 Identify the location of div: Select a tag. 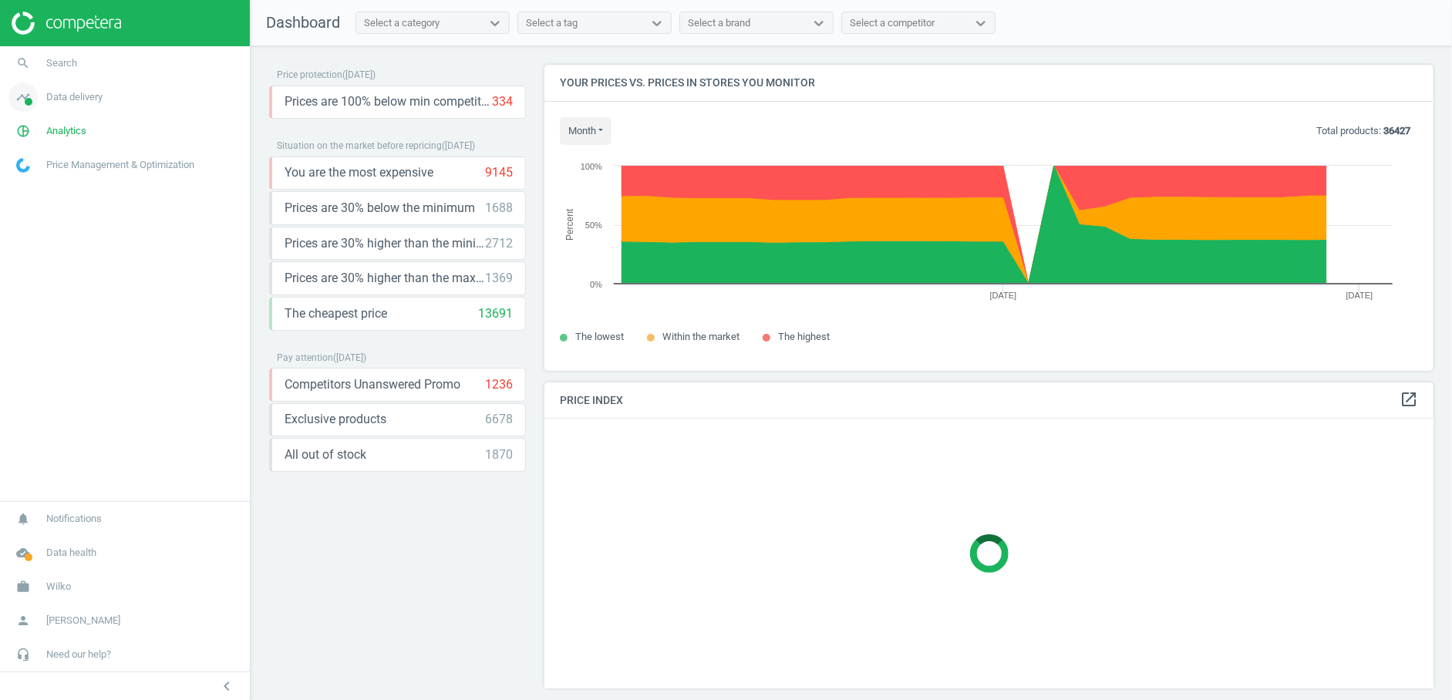
(551, 23).